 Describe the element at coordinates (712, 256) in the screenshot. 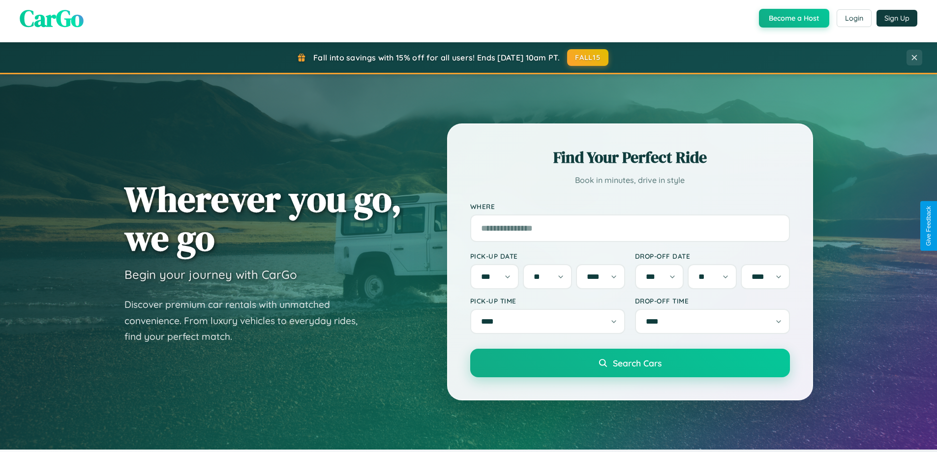

I see `label: Drop-off Date` at that location.